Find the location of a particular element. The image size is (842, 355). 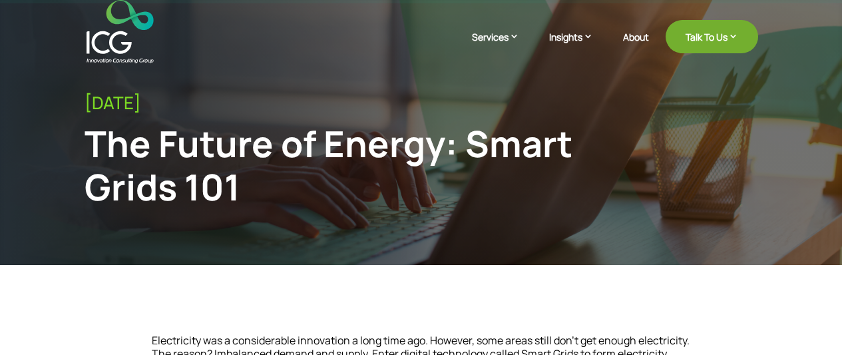

div: The Future of Energy: Smart Grids 101 is located at coordinates (343, 165).